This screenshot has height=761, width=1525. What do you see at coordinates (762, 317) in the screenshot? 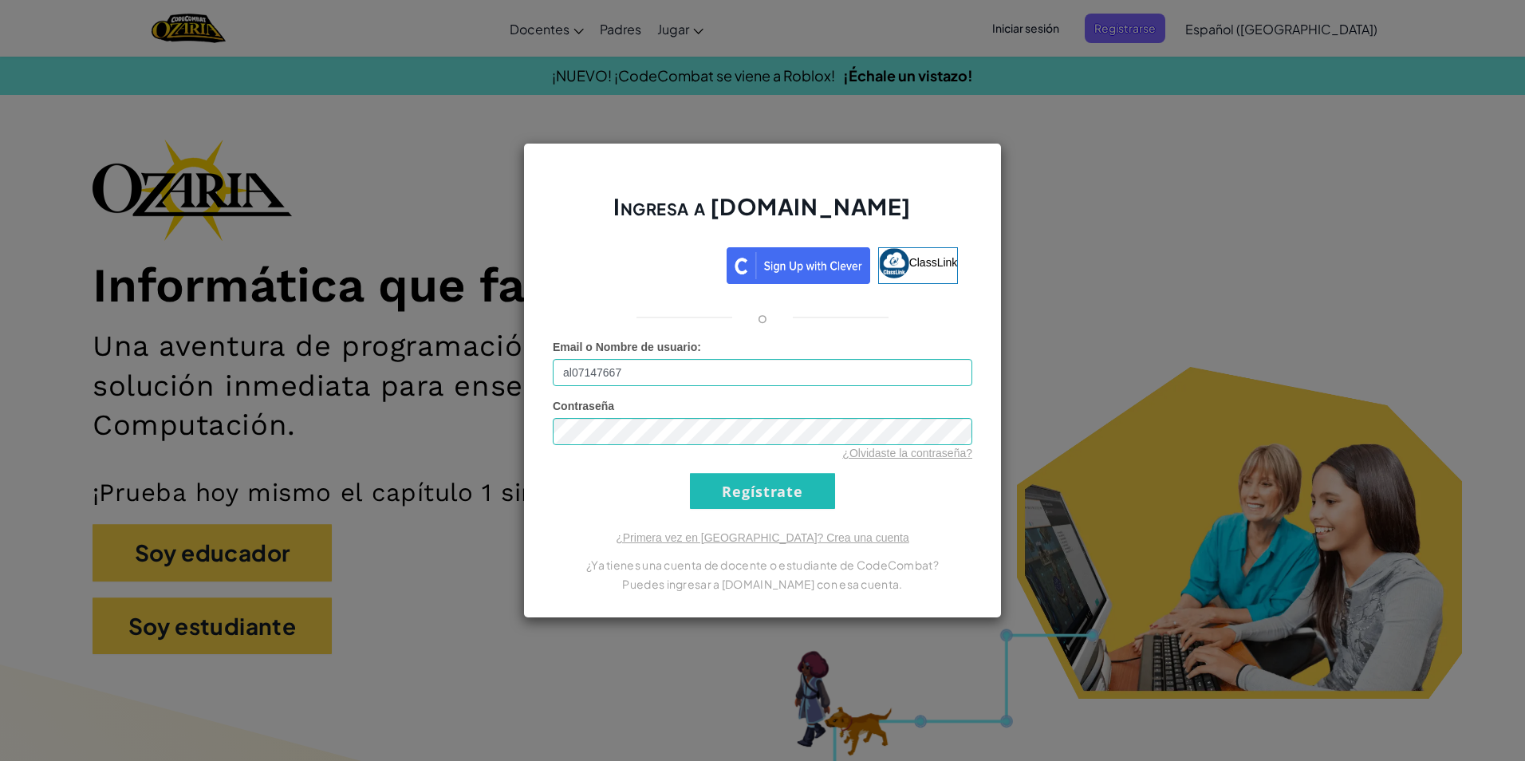
I see `p: o` at bounding box center [762, 317].